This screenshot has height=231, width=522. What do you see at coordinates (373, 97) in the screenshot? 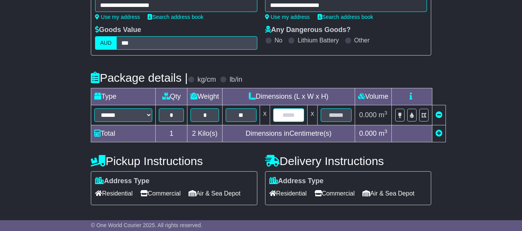
I see `td: Volume` at bounding box center [373, 97].